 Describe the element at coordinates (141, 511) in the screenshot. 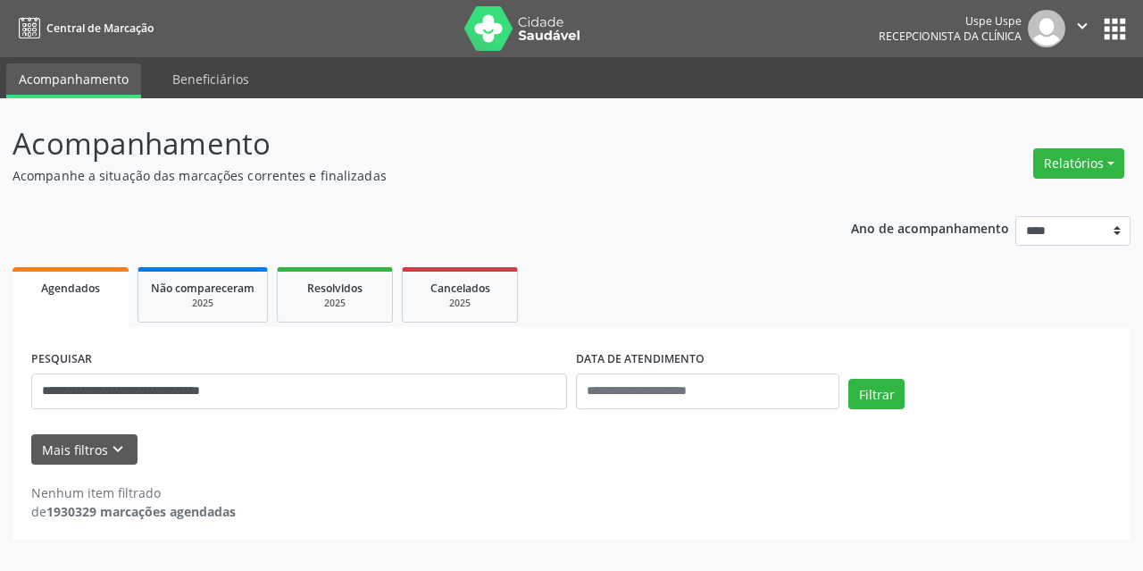

I see `strong: 1930329 marcações agendadas` at that location.